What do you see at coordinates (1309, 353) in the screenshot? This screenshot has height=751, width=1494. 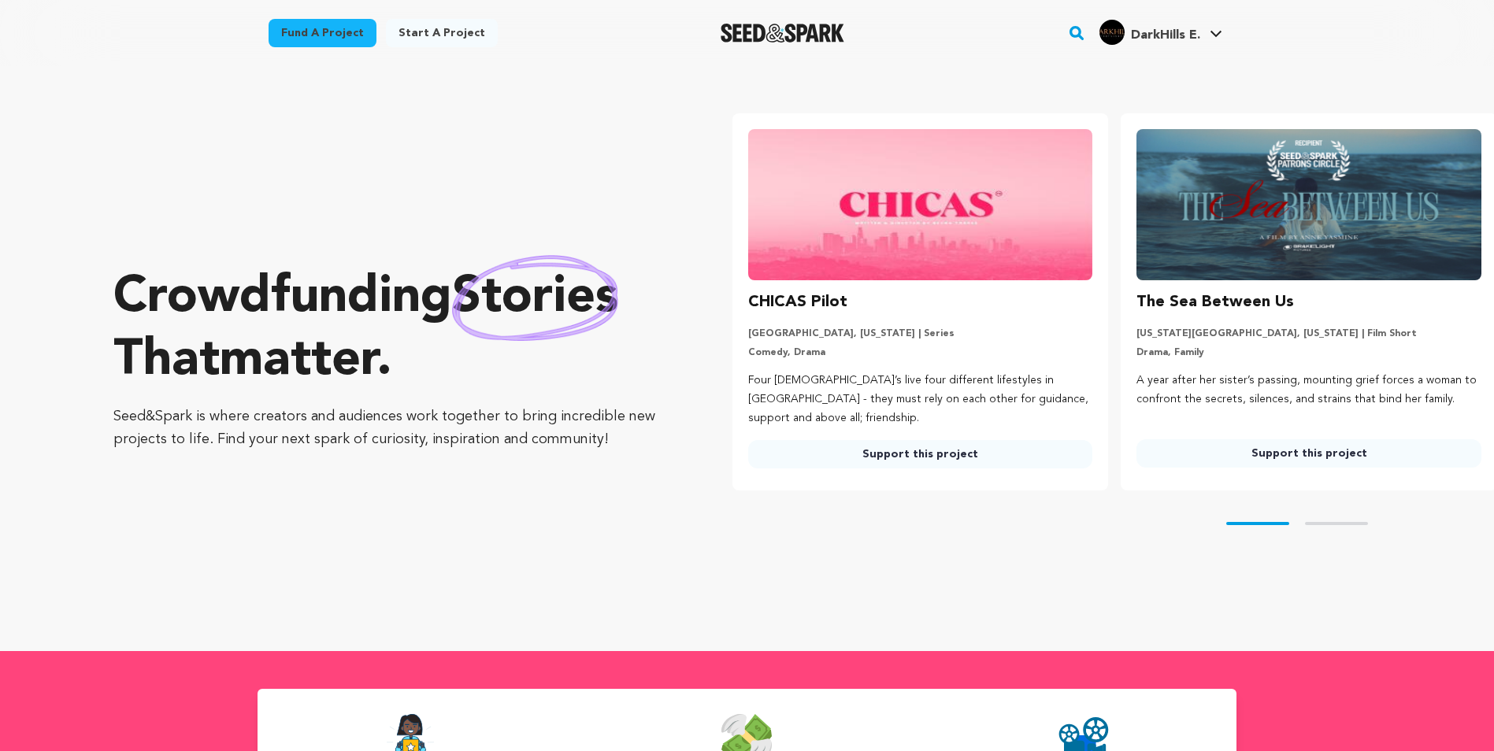 I see `p: Drama, Family` at bounding box center [1309, 353].